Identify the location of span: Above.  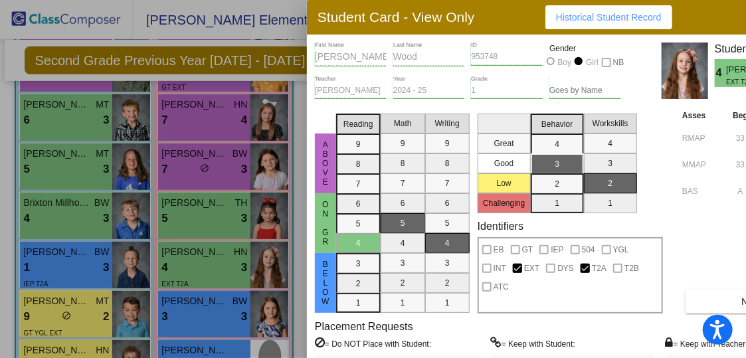
(325, 163).